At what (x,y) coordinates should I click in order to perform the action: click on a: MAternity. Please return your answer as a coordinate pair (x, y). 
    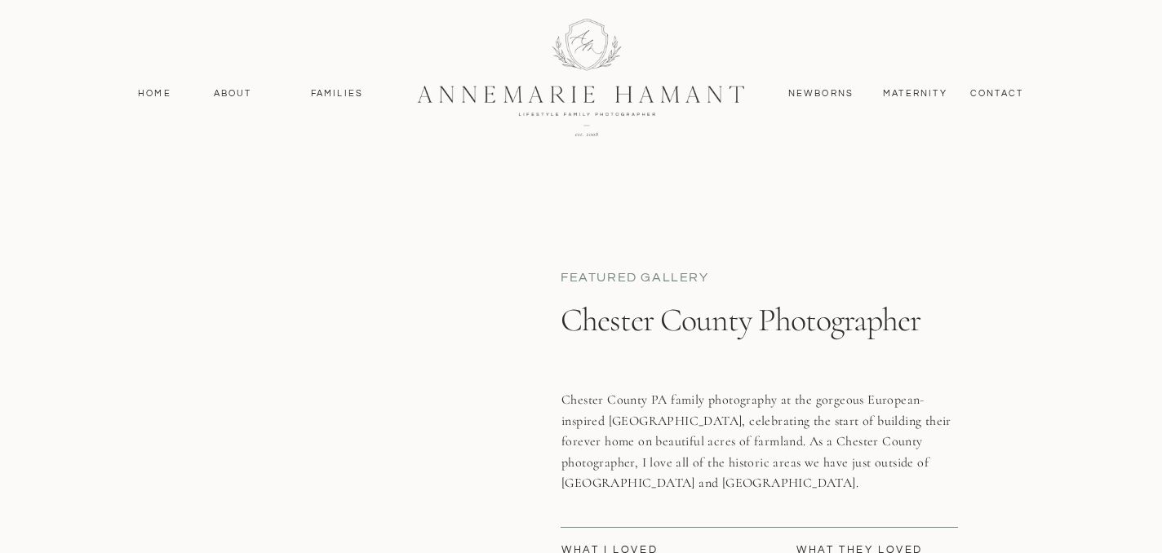
    Looking at the image, I should click on (914, 94).